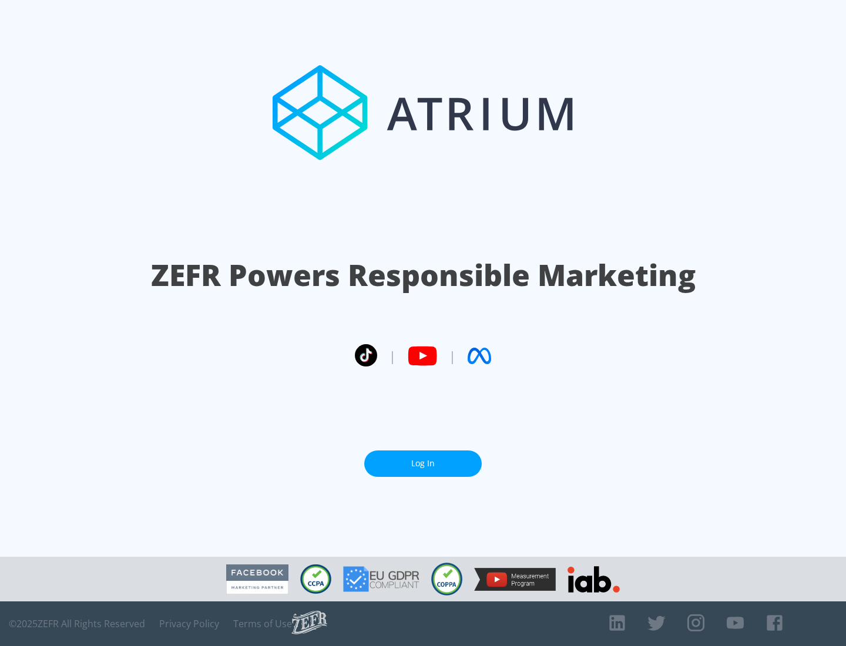 The image size is (846, 646). Describe the element at coordinates (316, 579) in the screenshot. I see `img: CCPA Compliant` at that location.